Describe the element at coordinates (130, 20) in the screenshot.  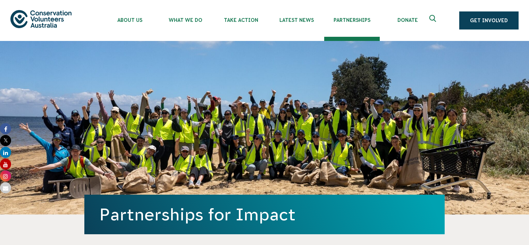
I see `span: About Us` at that location.